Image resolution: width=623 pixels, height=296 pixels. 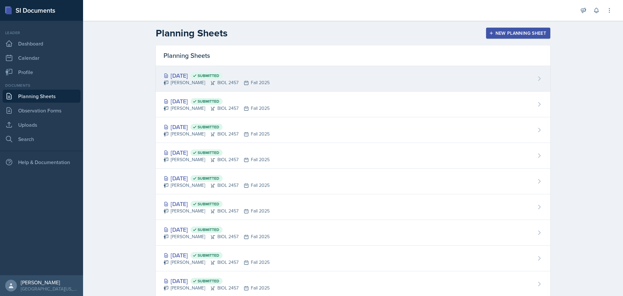 I want to click on a: Observation Forms, so click(x=42, y=110).